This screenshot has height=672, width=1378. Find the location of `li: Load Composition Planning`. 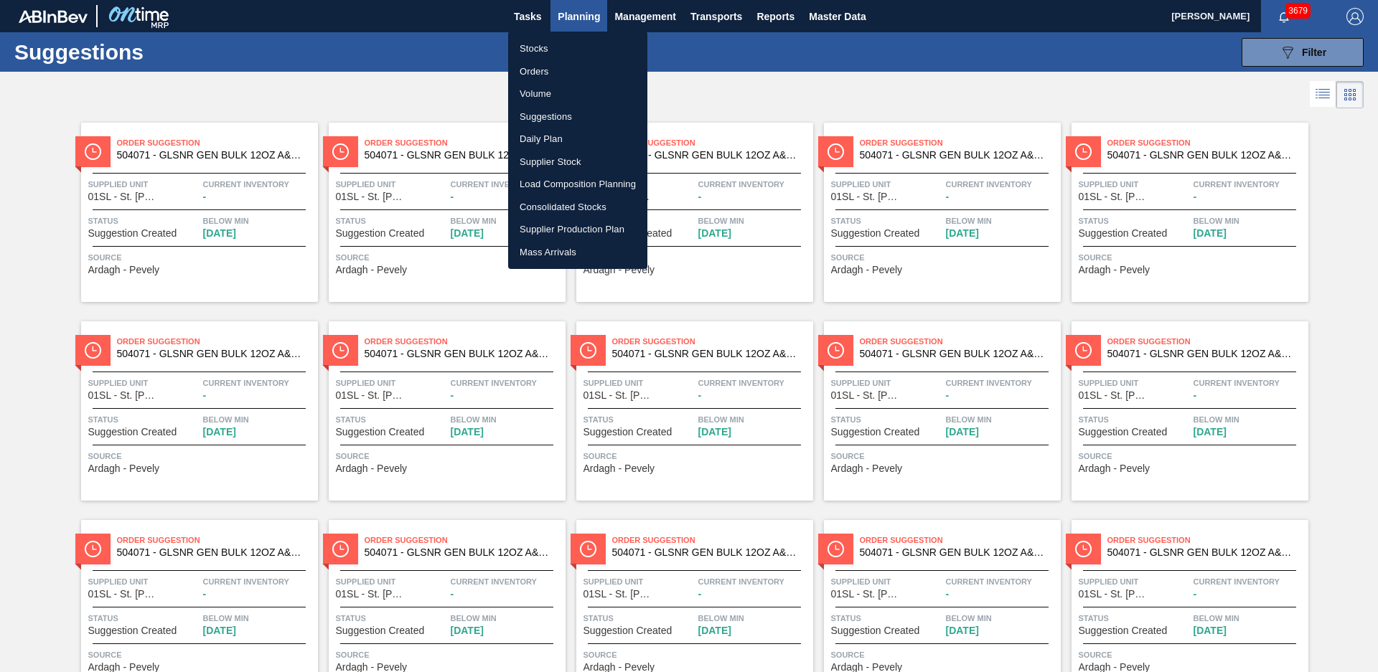

li: Load Composition Planning is located at coordinates (578, 184).